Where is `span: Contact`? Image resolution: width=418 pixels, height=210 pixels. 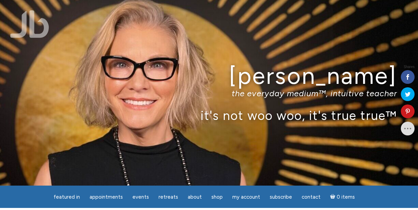
span: Contact is located at coordinates (311, 197).